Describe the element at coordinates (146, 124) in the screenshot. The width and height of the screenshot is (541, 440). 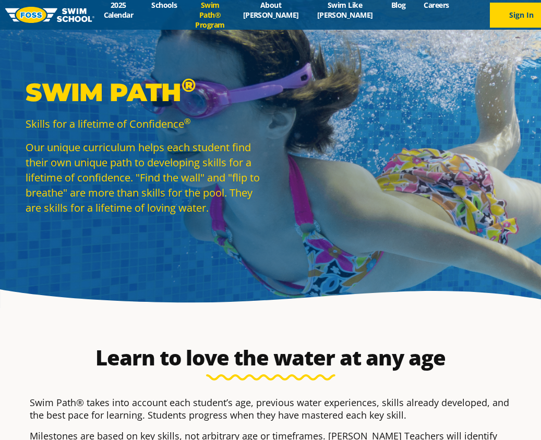
I see `p: Skills for a lifetime of Confidence` at that location.